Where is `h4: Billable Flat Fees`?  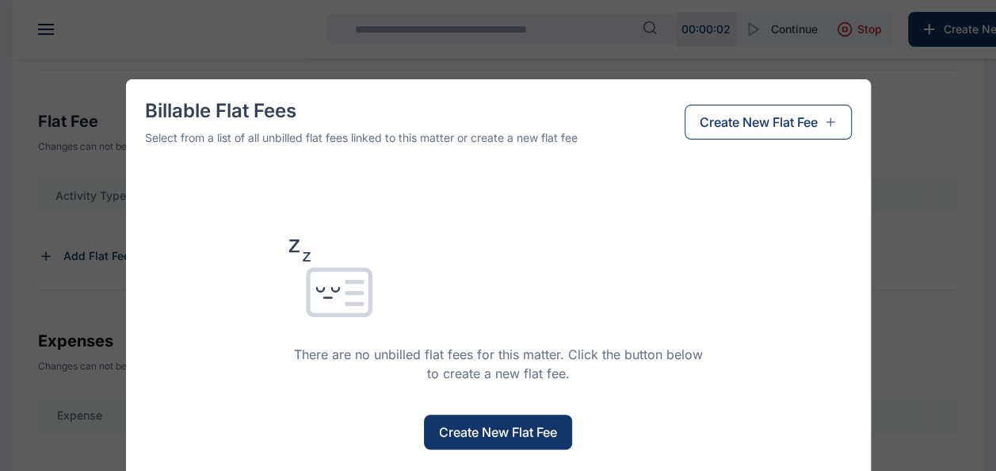 h4: Billable Flat Fees is located at coordinates (361, 111).